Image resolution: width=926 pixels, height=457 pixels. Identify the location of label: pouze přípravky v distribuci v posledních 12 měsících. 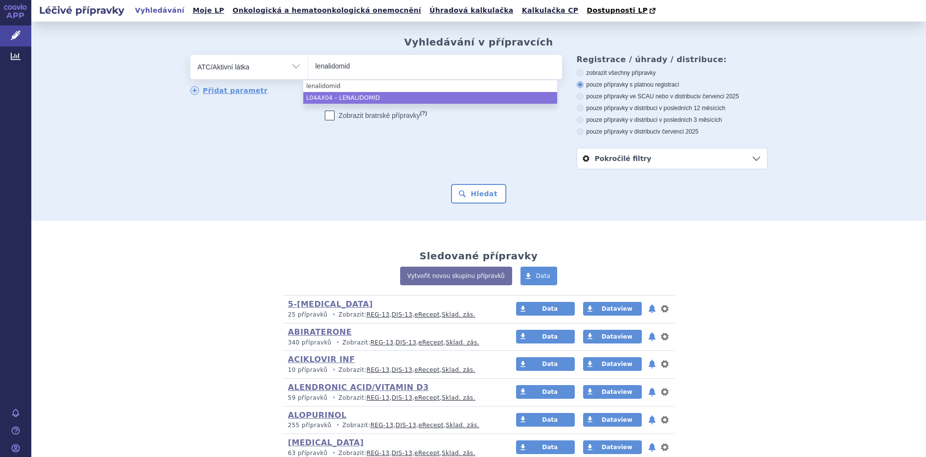
(672, 108).